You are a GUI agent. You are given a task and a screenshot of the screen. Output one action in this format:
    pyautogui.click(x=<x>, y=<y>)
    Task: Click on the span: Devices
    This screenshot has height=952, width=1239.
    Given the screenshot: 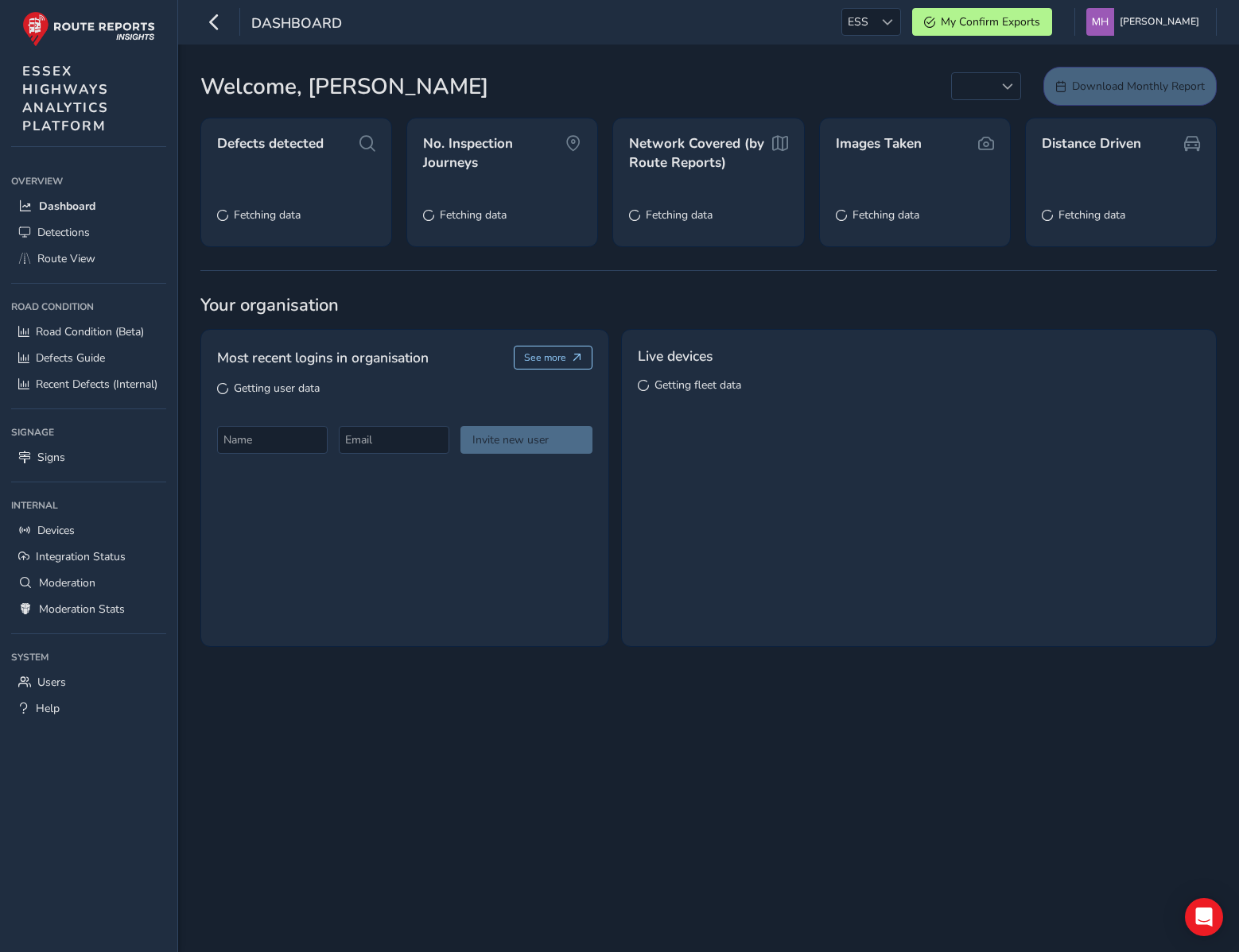 What is the action you would take?
    pyautogui.click(x=56, y=530)
    